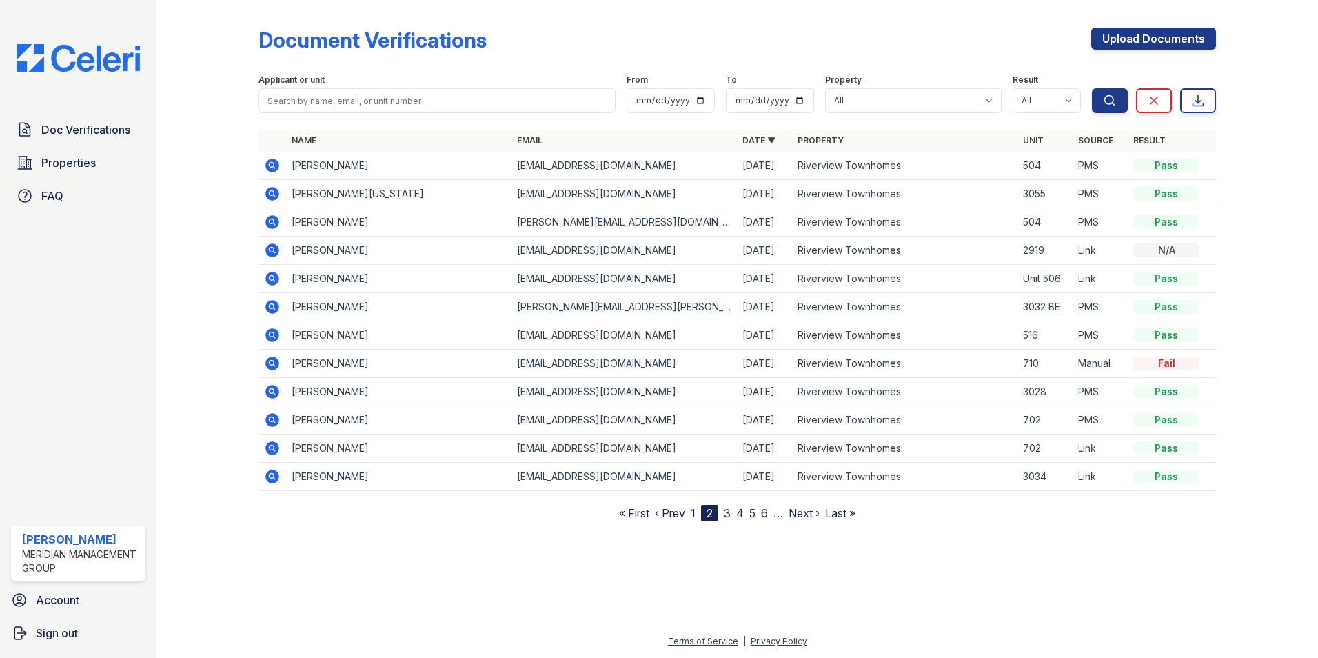 Image resolution: width=1318 pixels, height=658 pixels. What do you see at coordinates (1045, 222) in the screenshot?
I see `td: 504` at bounding box center [1045, 222].